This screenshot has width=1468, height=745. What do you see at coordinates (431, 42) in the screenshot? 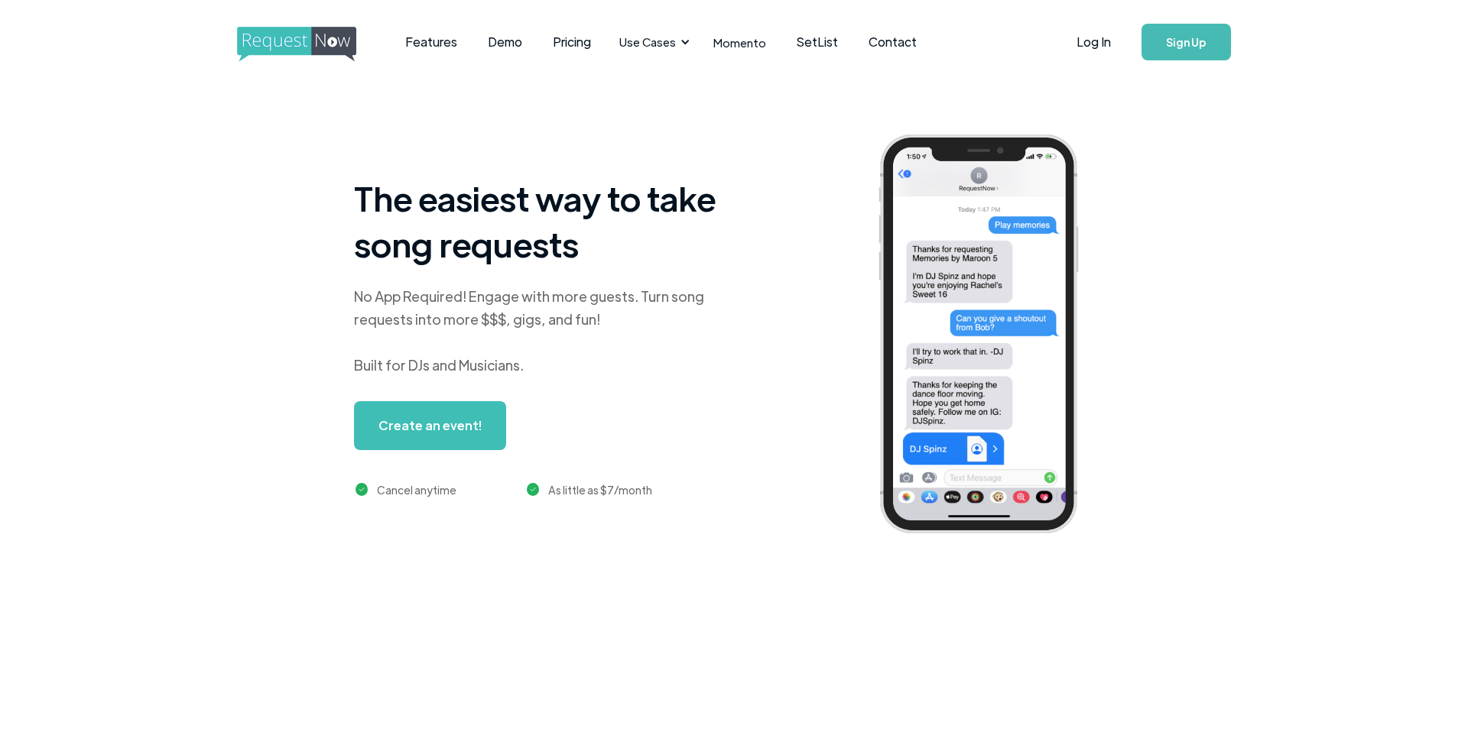
I see `a: Features` at bounding box center [431, 42].